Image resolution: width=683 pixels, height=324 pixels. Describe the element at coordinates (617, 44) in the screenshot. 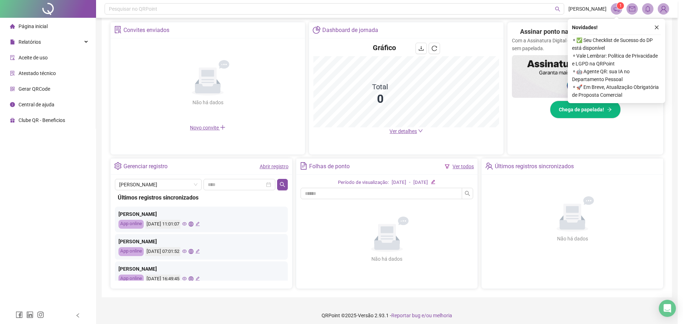

I see `span: ⚬ ✅ Seu Checklist de Sucesso do DP está disponível` at that location.